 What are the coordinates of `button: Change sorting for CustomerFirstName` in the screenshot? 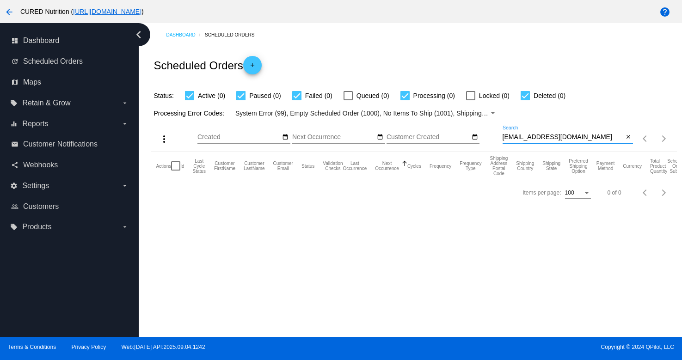 It's located at (225, 166).